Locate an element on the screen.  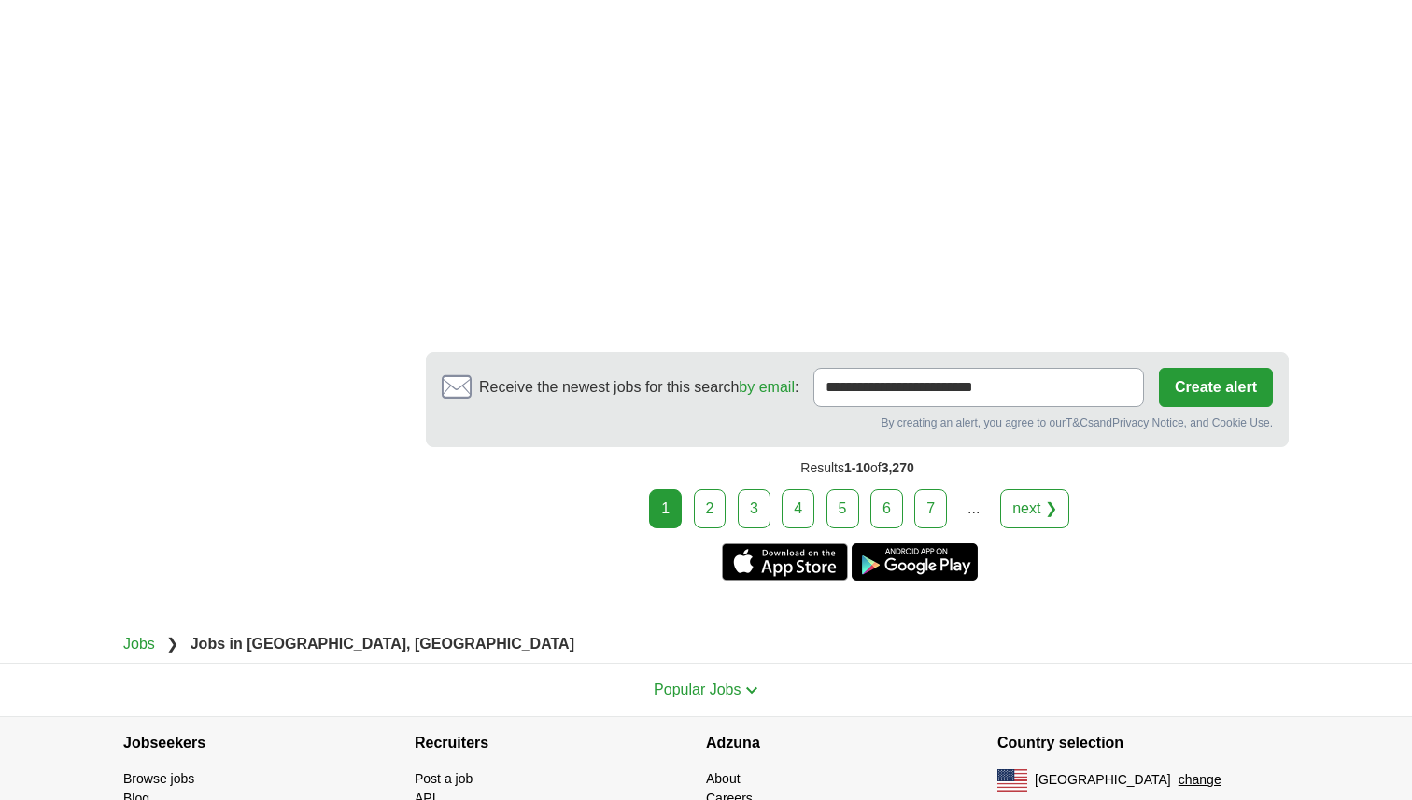
a: 6 is located at coordinates (886, 509).